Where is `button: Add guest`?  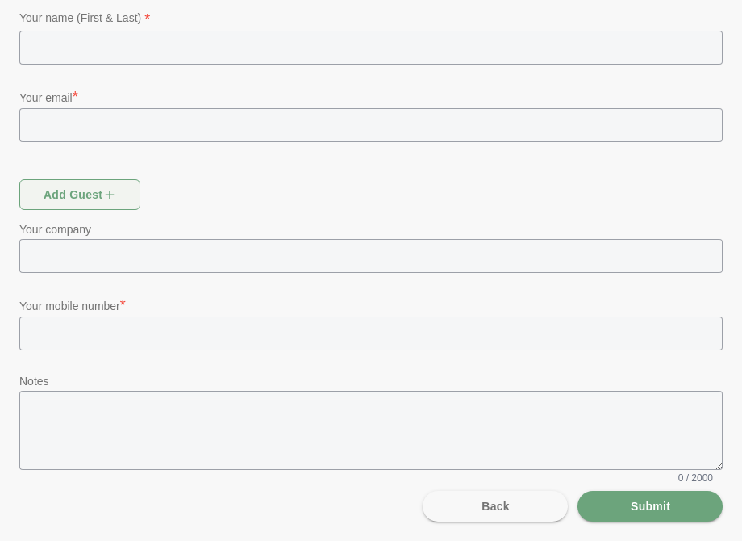
button: Add guest is located at coordinates (80, 194).